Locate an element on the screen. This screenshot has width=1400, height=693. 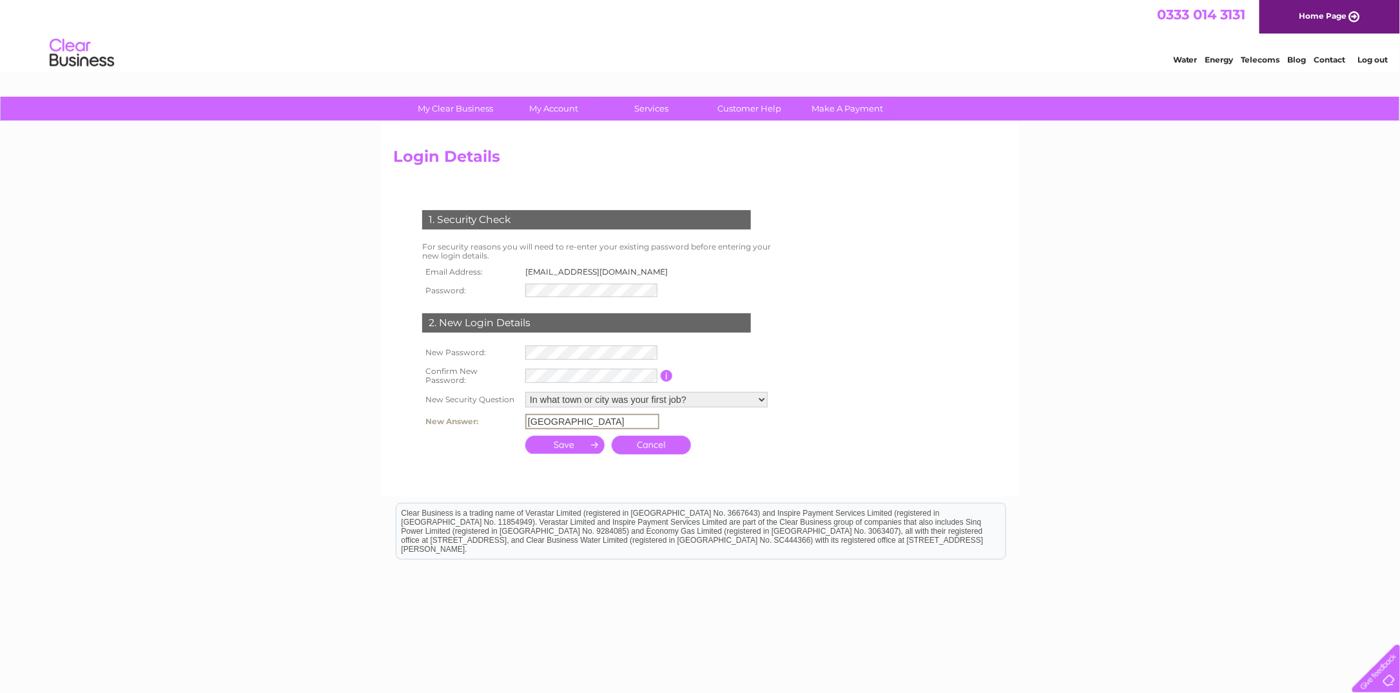
a: Cancel is located at coordinates (651, 445).